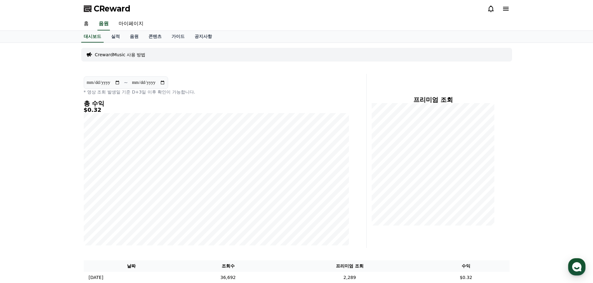 The height and width of the screenshot is (283, 593). I want to click on a: CrewardMusic 사용 방법, so click(120, 55).